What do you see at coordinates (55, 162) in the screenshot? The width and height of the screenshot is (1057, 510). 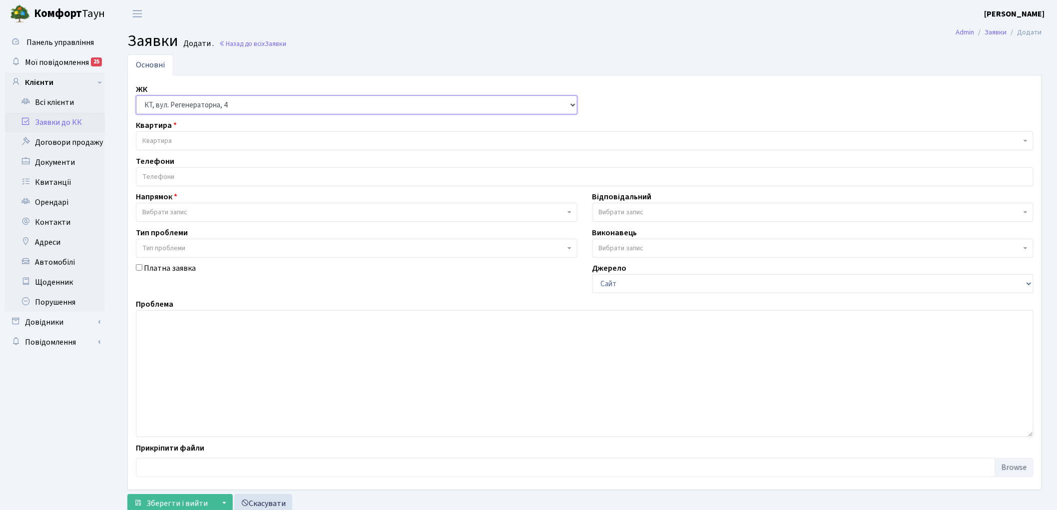 I see `a: Документи` at bounding box center [55, 162].